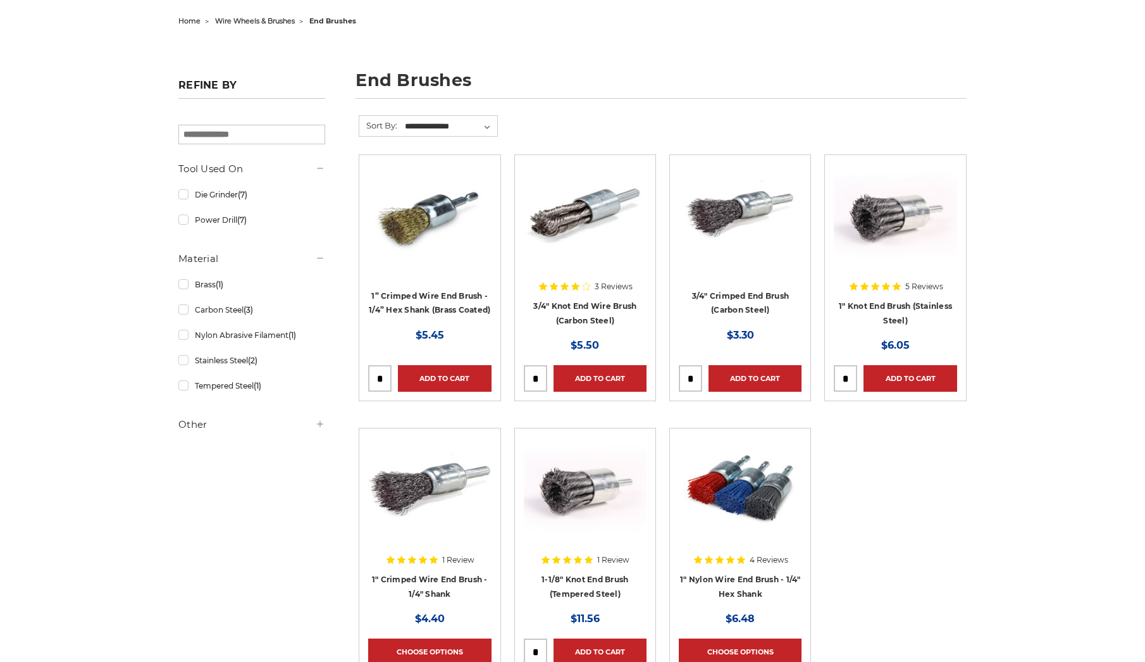  Describe the element at coordinates (430, 245) in the screenshot. I see `a: brass coated 1 inch end brush` at that location.